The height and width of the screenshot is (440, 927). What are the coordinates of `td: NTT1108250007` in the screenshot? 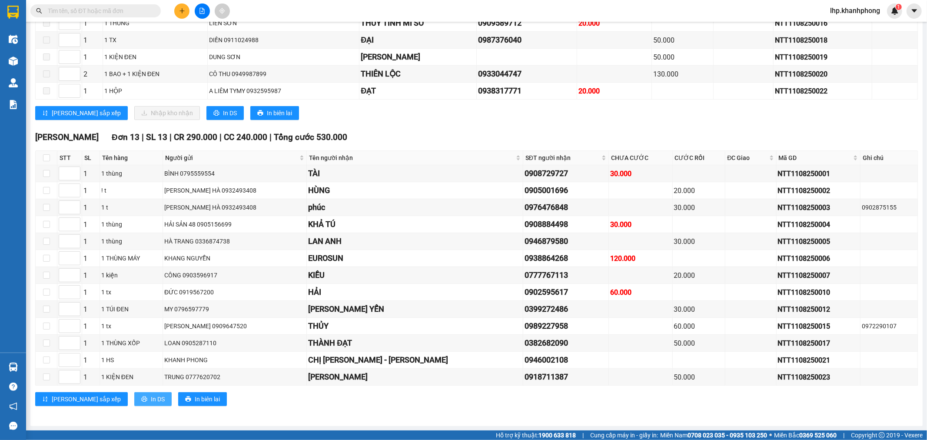 It's located at (818, 275).